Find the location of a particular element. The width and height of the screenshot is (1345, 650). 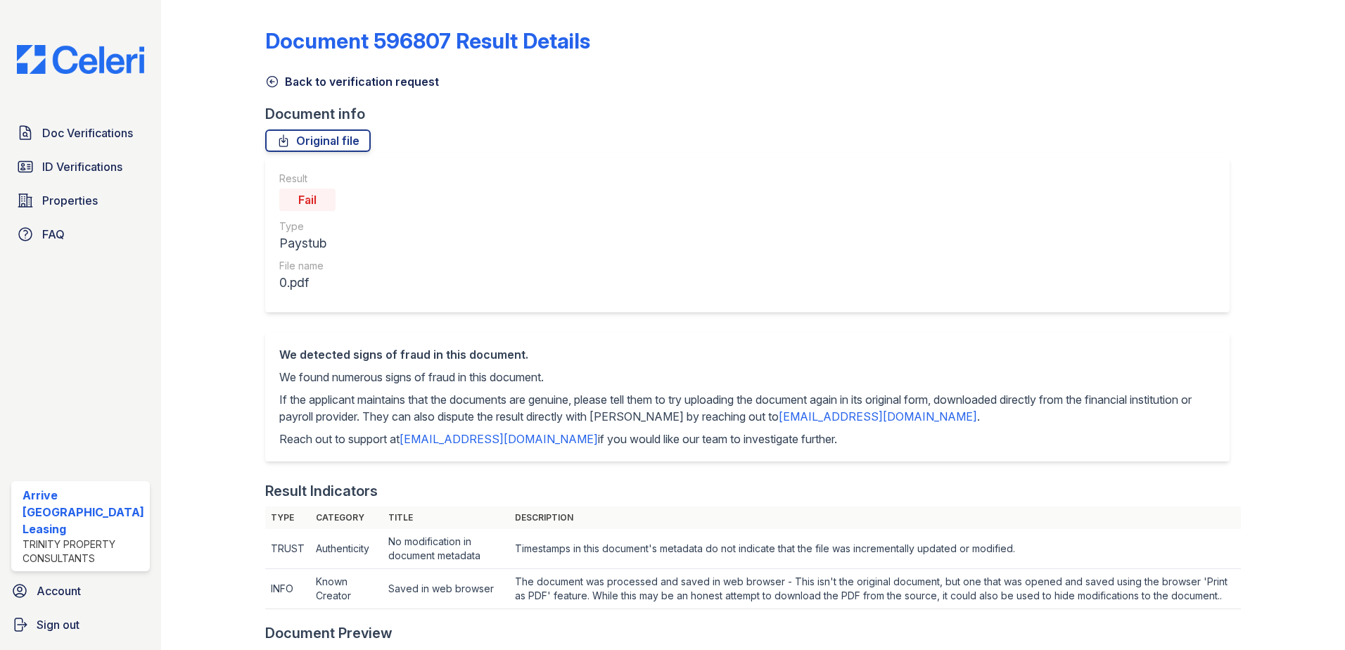

td: INFO is located at coordinates (288, 589).